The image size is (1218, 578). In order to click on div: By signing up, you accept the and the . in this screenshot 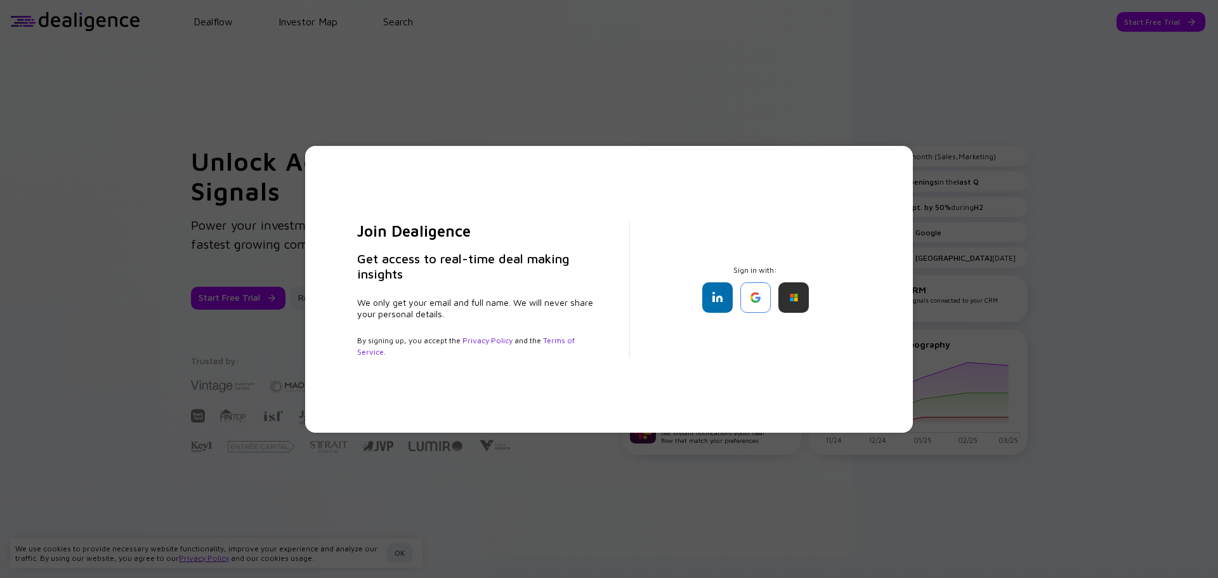, I will do `click(478, 346)`.